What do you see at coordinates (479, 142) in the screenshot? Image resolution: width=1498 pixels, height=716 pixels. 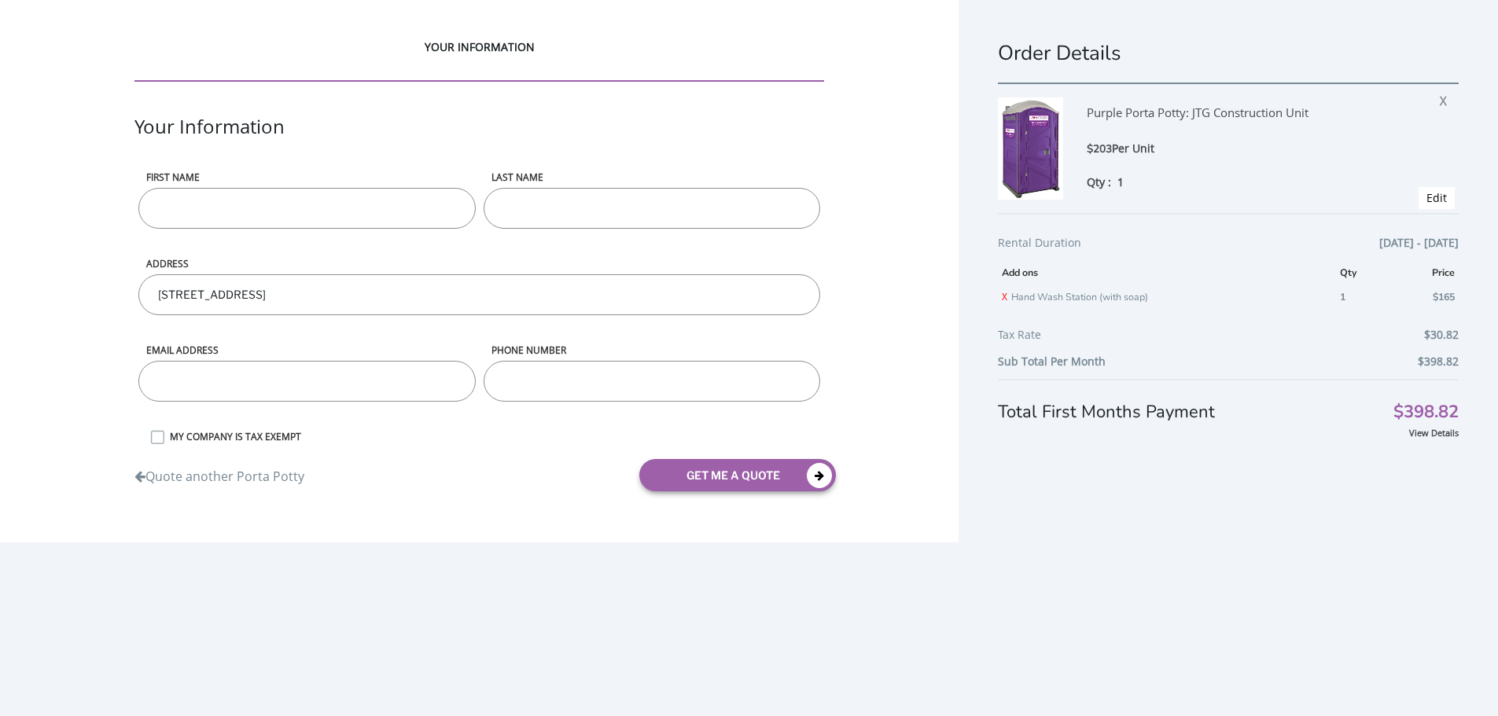 I see `div: Your Information` at bounding box center [479, 142].